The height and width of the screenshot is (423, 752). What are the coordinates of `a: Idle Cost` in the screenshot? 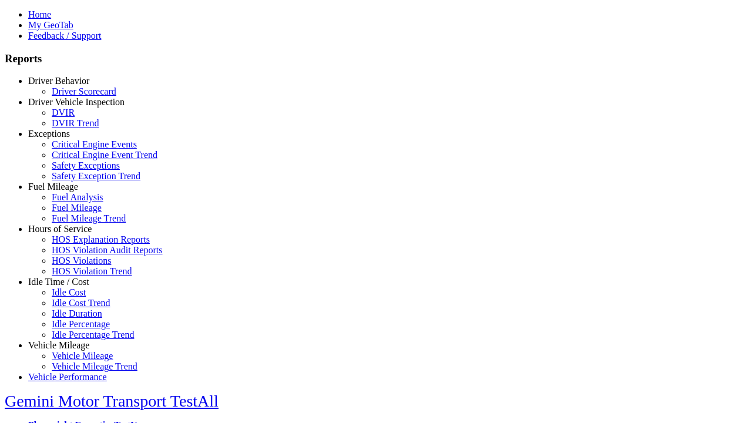 It's located at (69, 292).